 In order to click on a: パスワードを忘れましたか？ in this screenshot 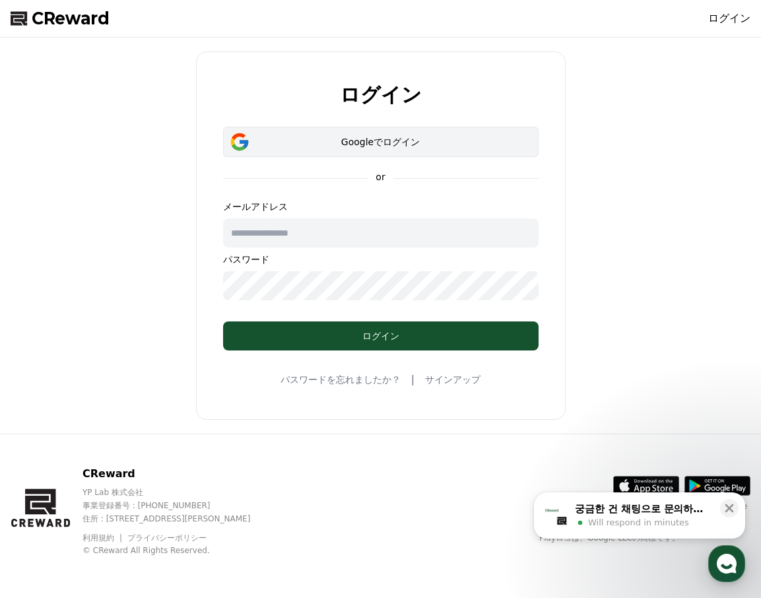, I will do `click(341, 380)`.